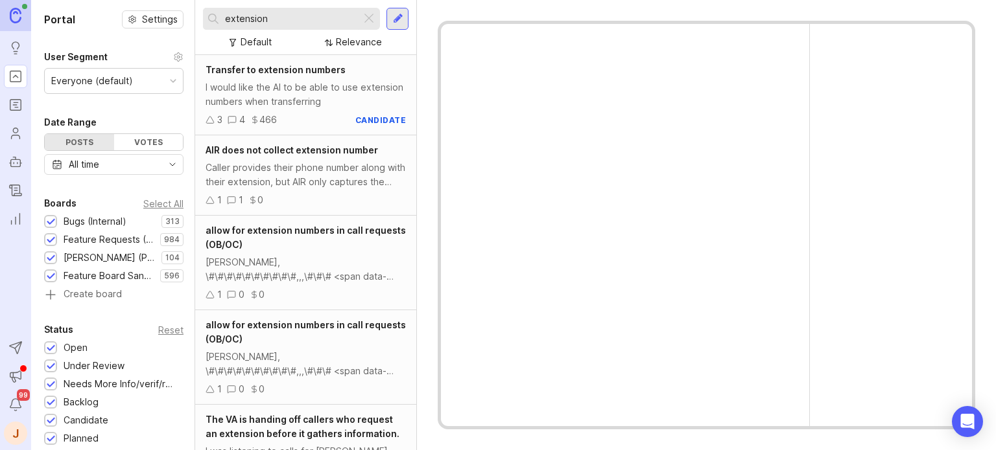 This screenshot has height=450, width=996. What do you see at coordinates (58, 330) in the screenshot?
I see `div: Status` at bounding box center [58, 330].